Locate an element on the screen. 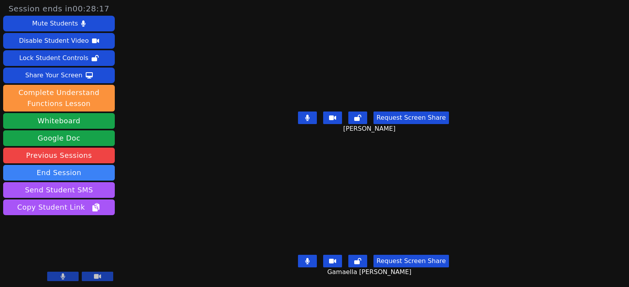  button: Share Your Screen is located at coordinates (59, 76).